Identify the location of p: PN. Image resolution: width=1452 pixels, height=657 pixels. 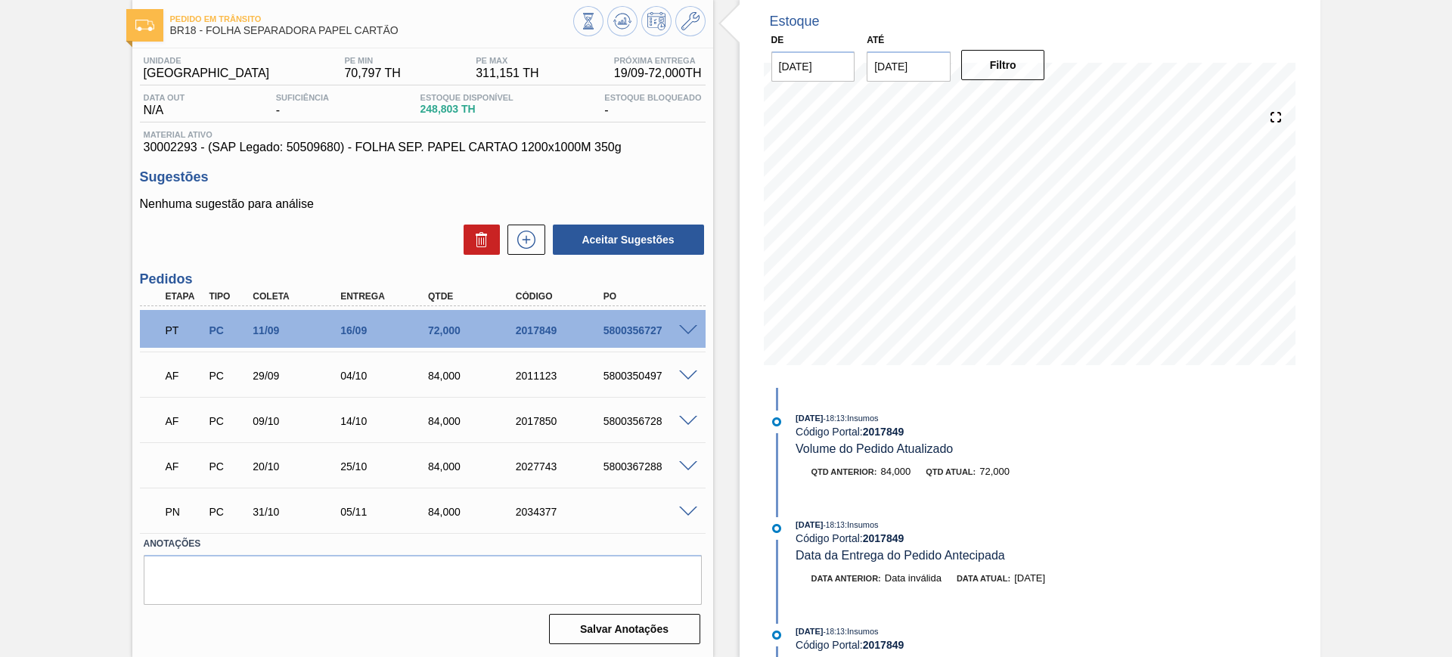
(185, 512).